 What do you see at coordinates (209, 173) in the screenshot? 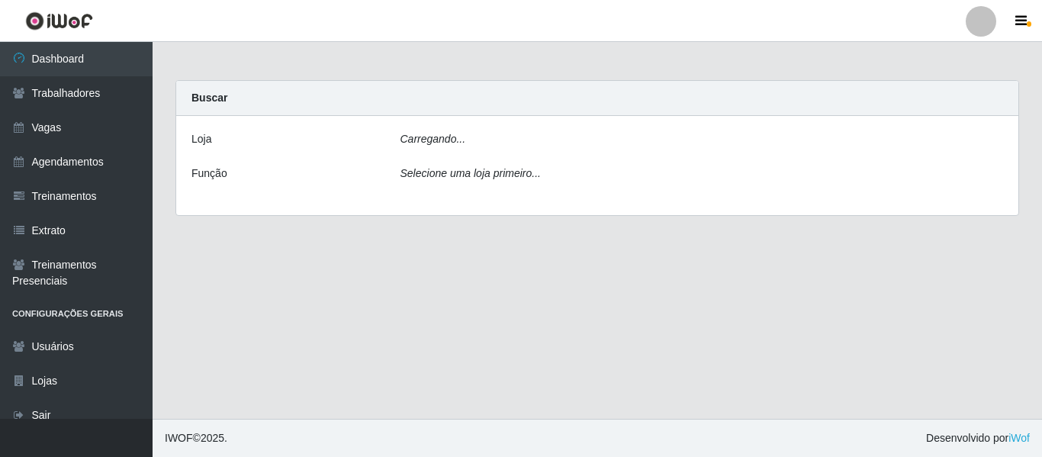
I see `label: Função` at bounding box center [209, 173].